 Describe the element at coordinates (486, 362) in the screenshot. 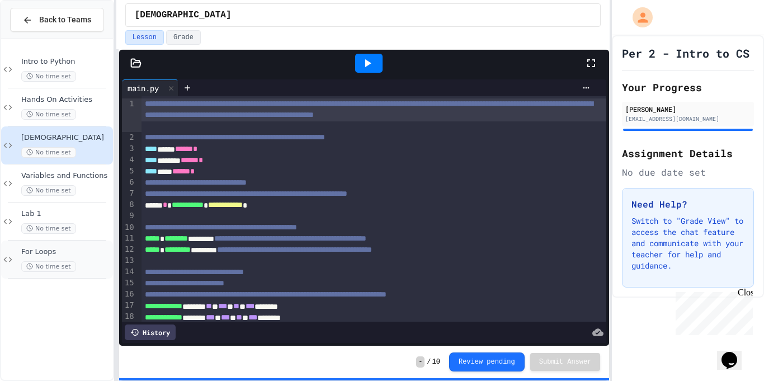

I see `button: Review pending` at that location.